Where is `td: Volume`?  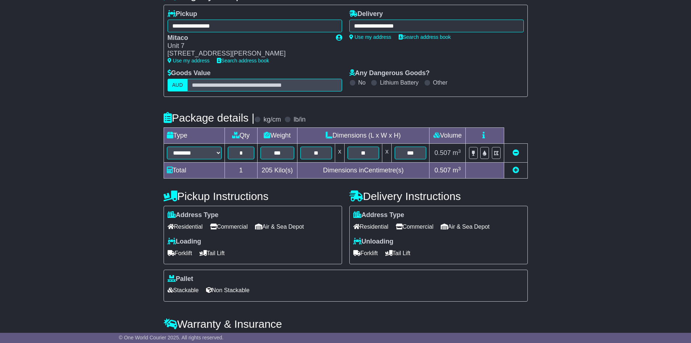
td: Volume is located at coordinates (448, 136).